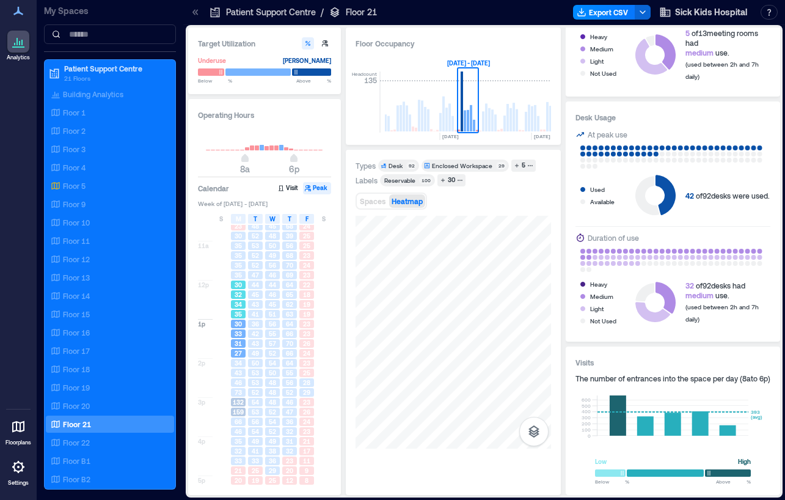  What do you see at coordinates (290, 255) in the screenshot?
I see `span: 68` at bounding box center [290, 255].